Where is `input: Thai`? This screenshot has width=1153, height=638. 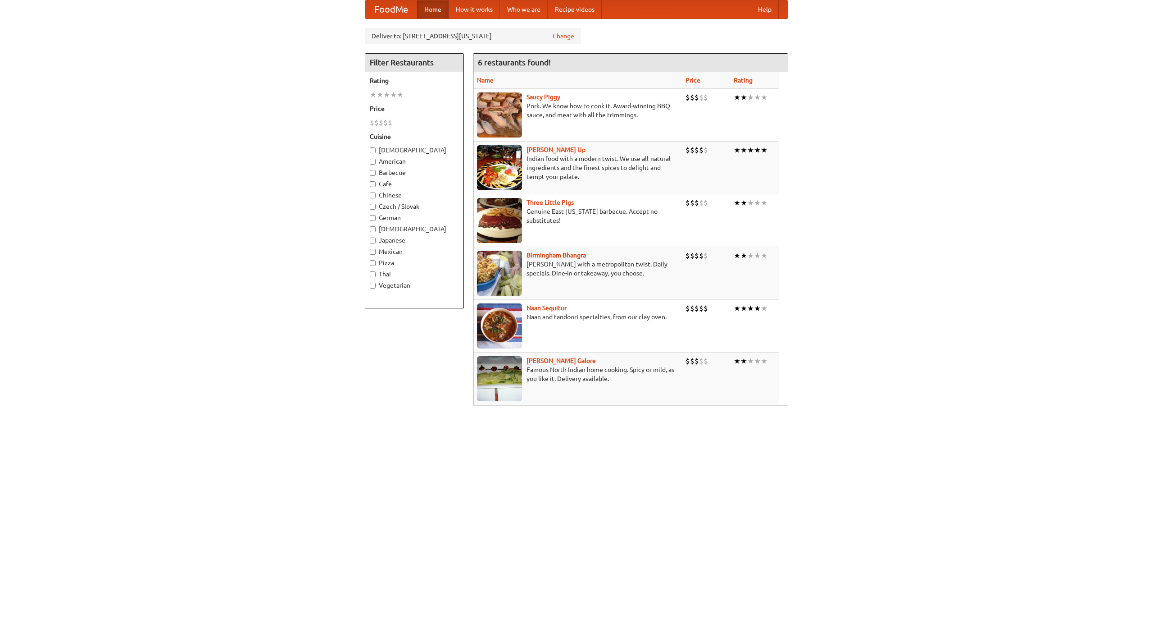 input: Thai is located at coordinates (373, 274).